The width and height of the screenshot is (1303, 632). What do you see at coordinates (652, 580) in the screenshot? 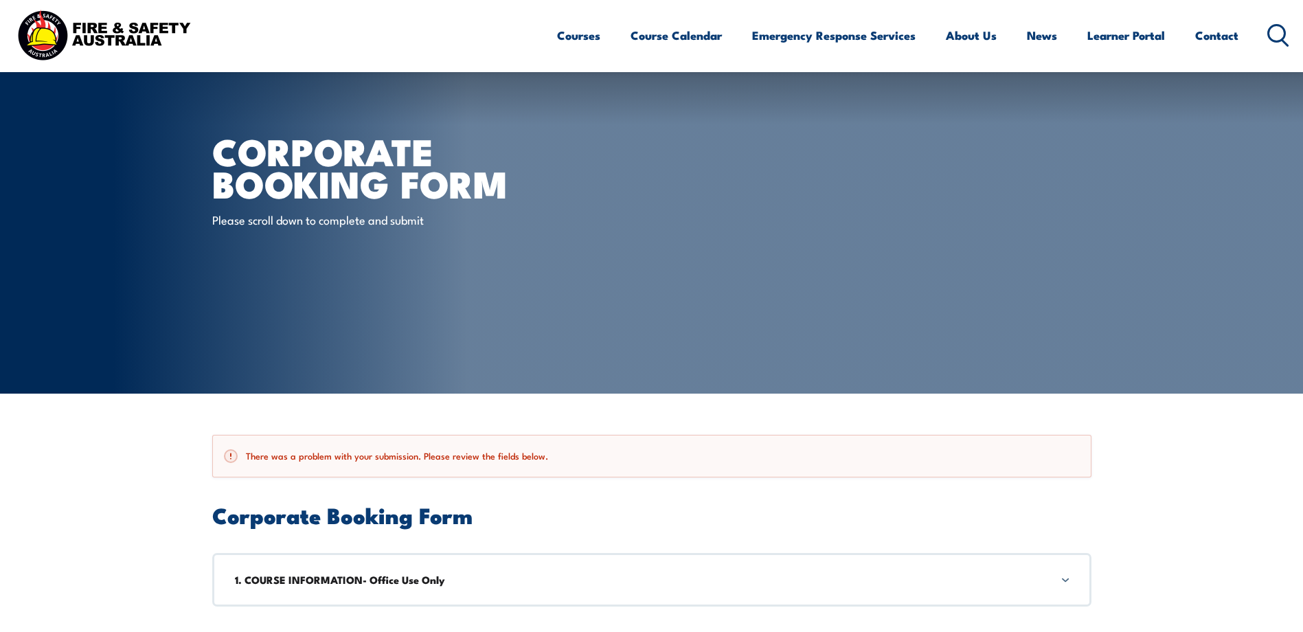
I see `h3: 1. COURSE INFORMATION- Office Use Only` at bounding box center [652, 580].